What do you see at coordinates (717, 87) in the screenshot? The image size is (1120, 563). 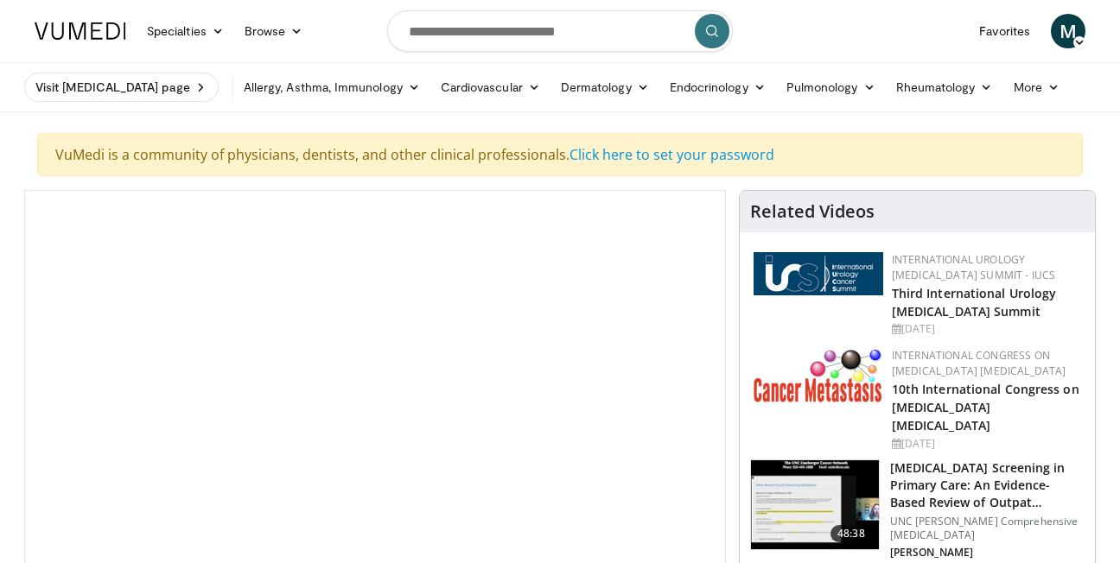 I see `a: Endocrinology` at bounding box center [717, 87].